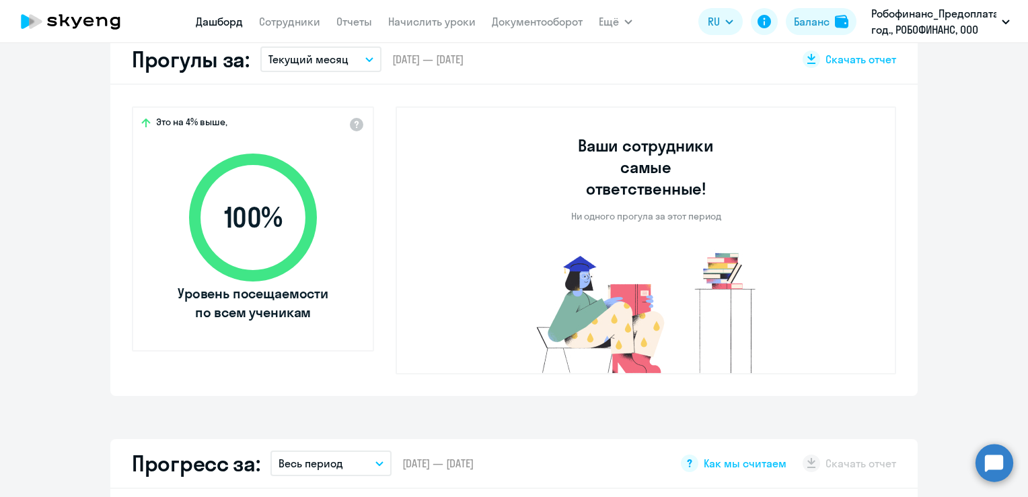 Image resolution: width=1028 pixels, height=497 pixels. What do you see at coordinates (537, 22) in the screenshot?
I see `a: Документооборот` at bounding box center [537, 22].